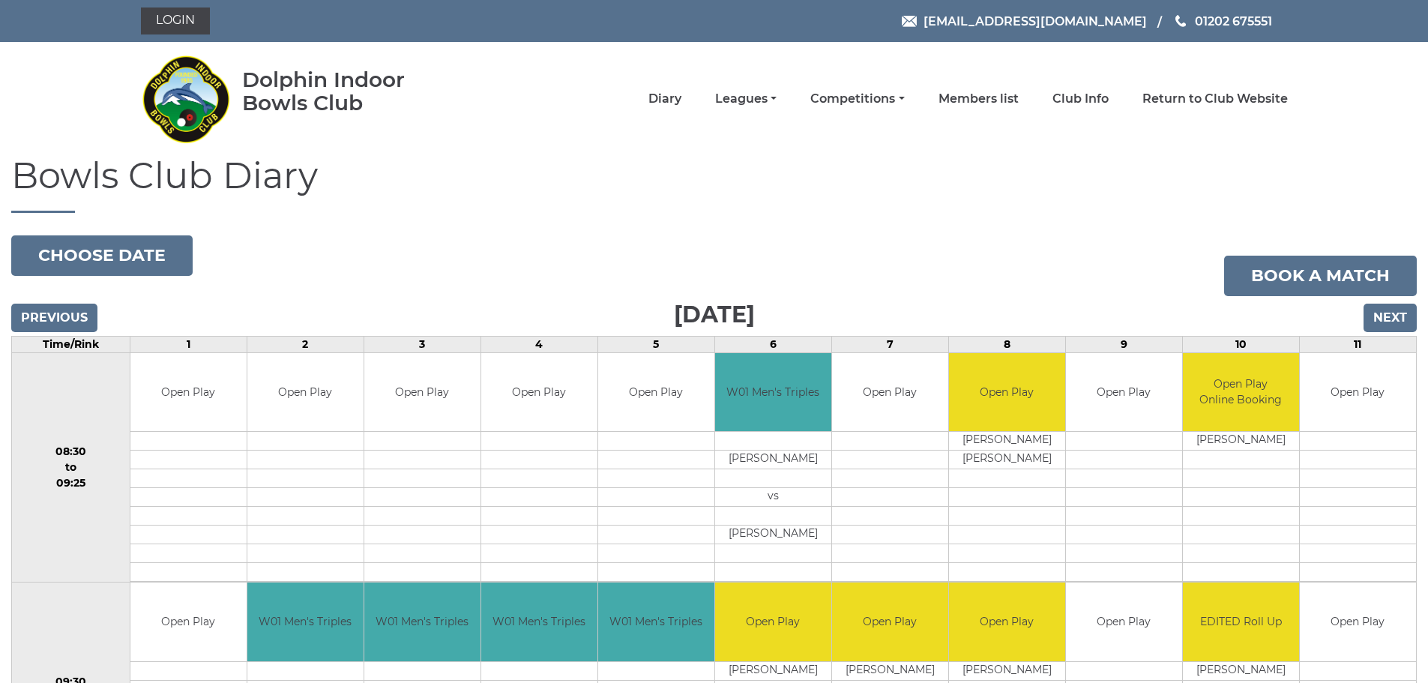 This screenshot has width=1428, height=683. What do you see at coordinates (1233, 20) in the screenshot?
I see `span: 01202 675551` at bounding box center [1233, 20].